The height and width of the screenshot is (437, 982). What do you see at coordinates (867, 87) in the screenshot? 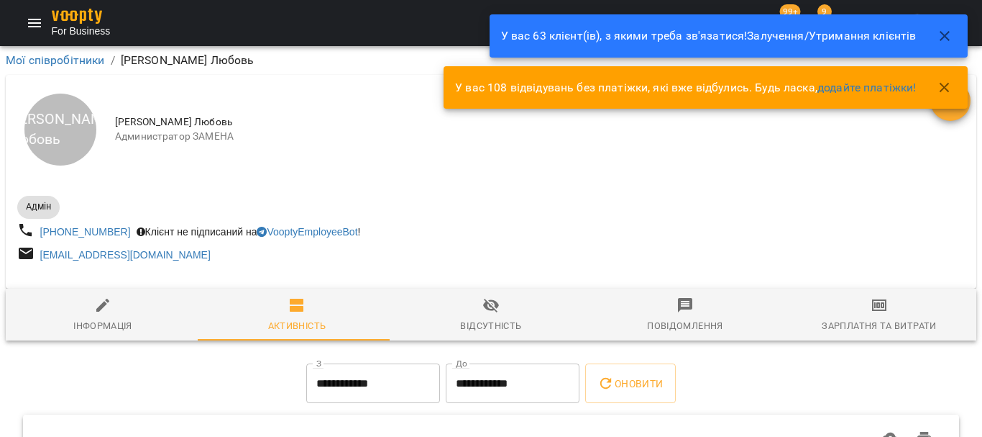
I see `a: додайте платіжки!` at bounding box center [867, 87].